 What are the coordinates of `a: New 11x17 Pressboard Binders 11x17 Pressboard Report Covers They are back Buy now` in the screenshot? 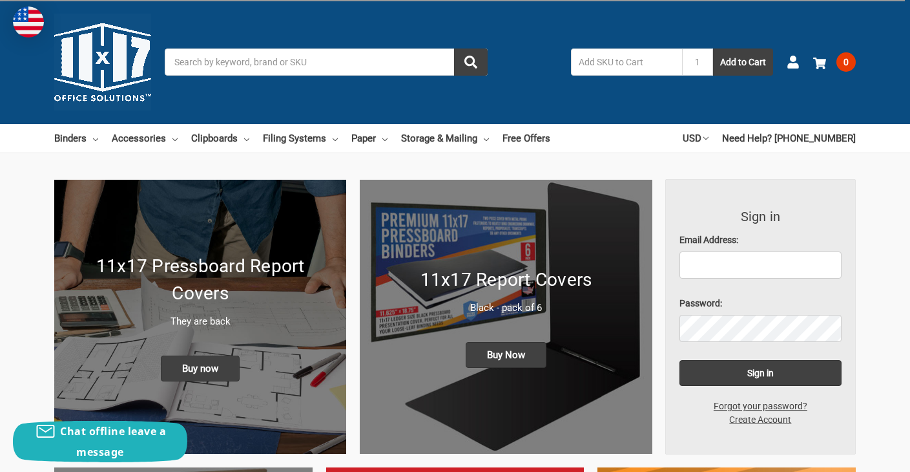 It's located at (200, 317).